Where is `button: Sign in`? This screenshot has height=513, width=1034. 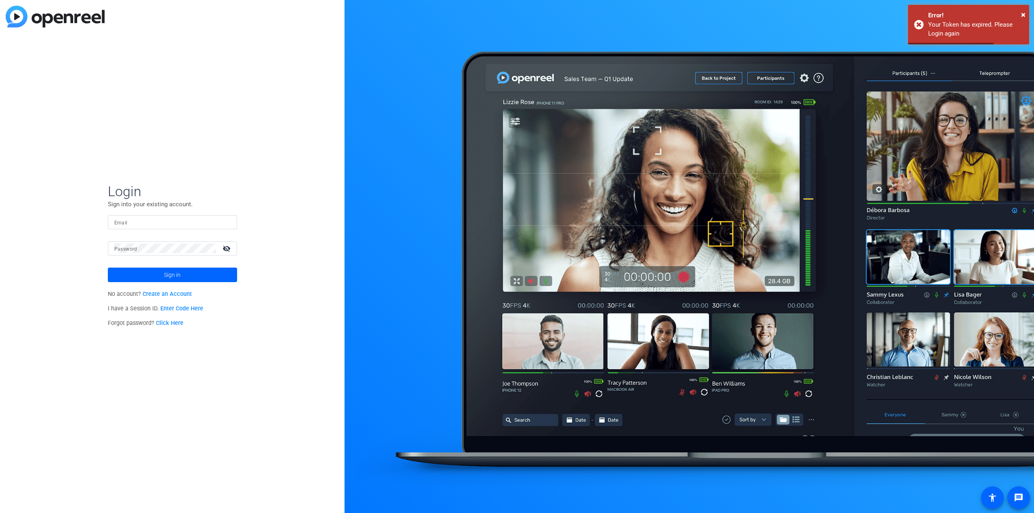
button: Sign in is located at coordinates (172, 275).